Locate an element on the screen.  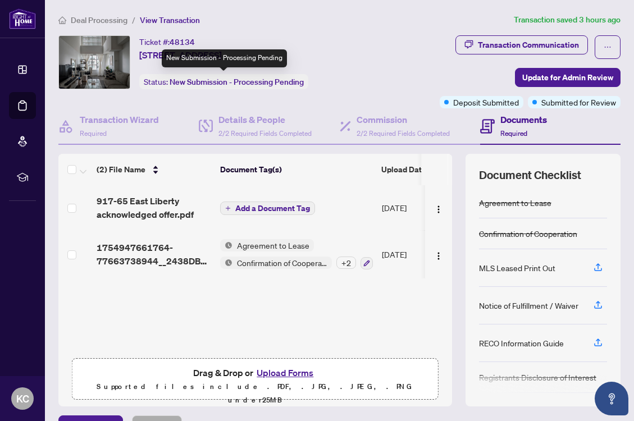
span: Drag & Drop or is located at coordinates (255, 373).